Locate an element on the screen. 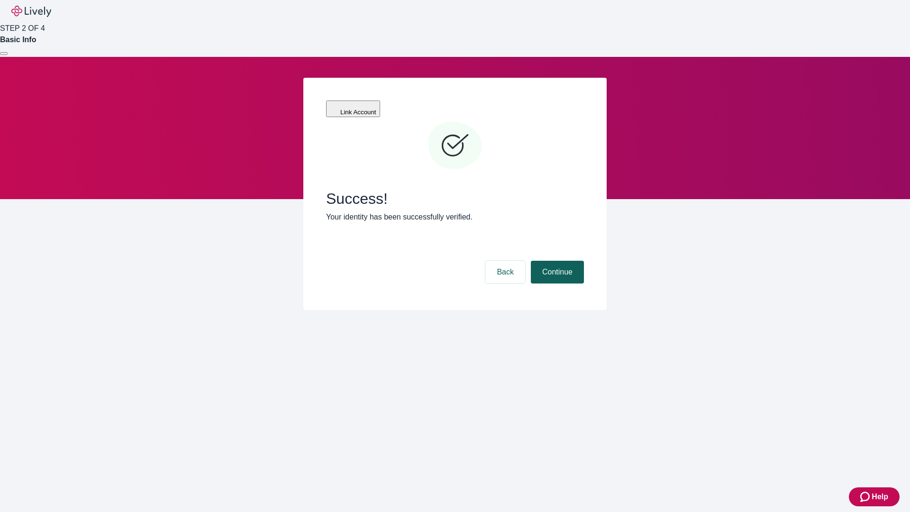 This screenshot has height=512, width=910. button: Continue is located at coordinates (558, 272).